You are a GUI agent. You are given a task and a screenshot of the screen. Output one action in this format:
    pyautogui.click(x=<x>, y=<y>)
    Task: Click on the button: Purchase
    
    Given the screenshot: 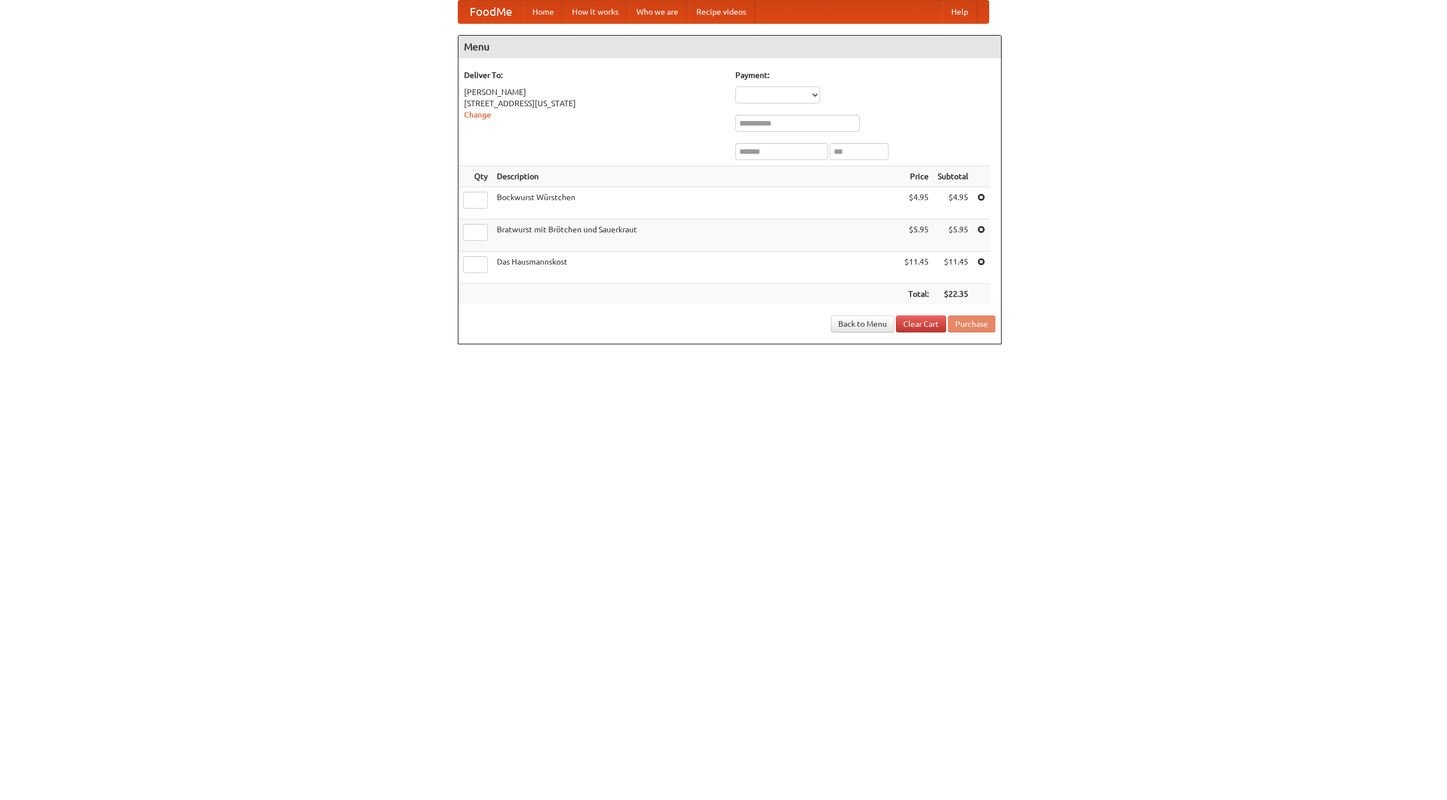 What is the action you would take?
    pyautogui.click(x=972, y=324)
    